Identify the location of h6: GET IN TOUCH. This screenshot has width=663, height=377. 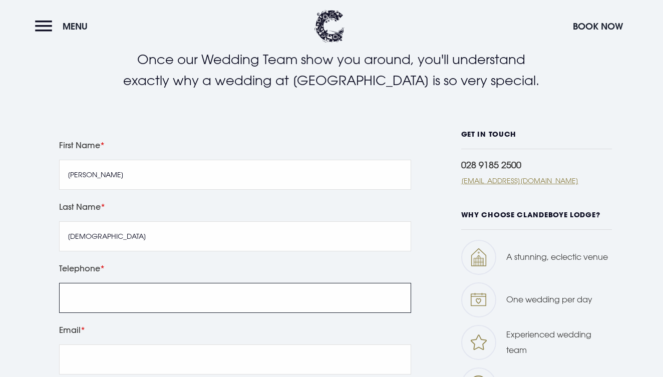
(536, 140).